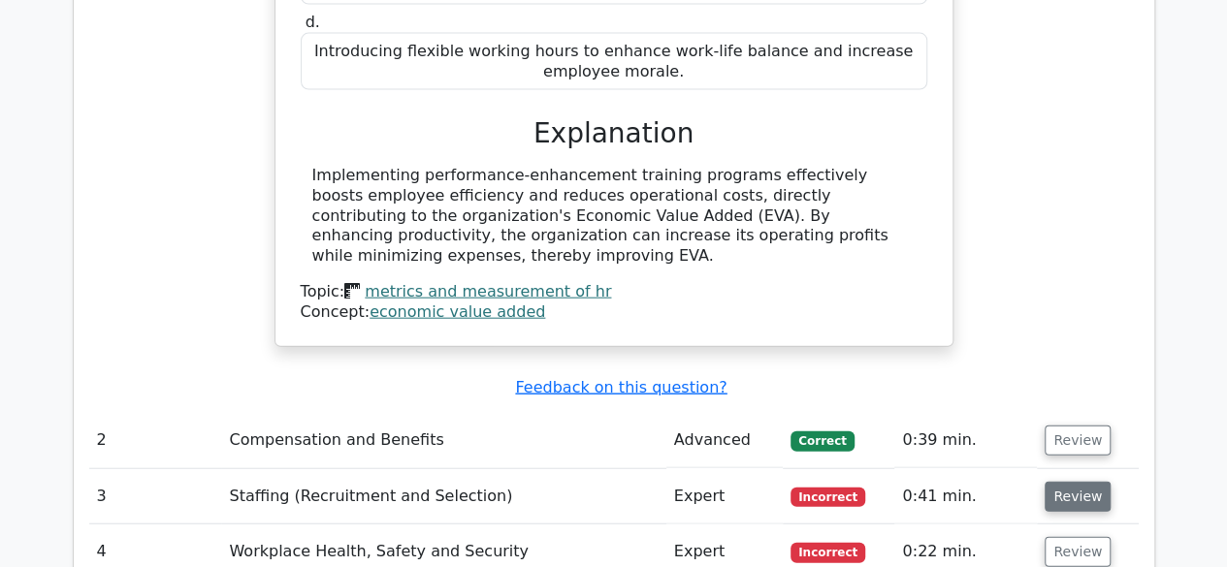 The width and height of the screenshot is (1227, 567). I want to click on td: Expert, so click(725, 497).